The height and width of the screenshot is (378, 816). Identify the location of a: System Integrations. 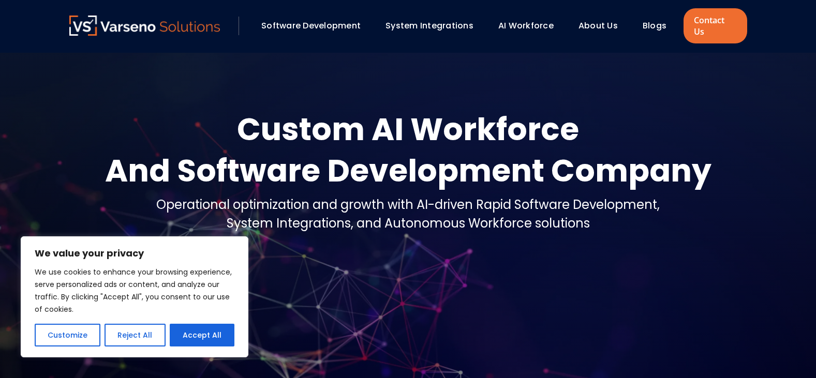
(429, 25).